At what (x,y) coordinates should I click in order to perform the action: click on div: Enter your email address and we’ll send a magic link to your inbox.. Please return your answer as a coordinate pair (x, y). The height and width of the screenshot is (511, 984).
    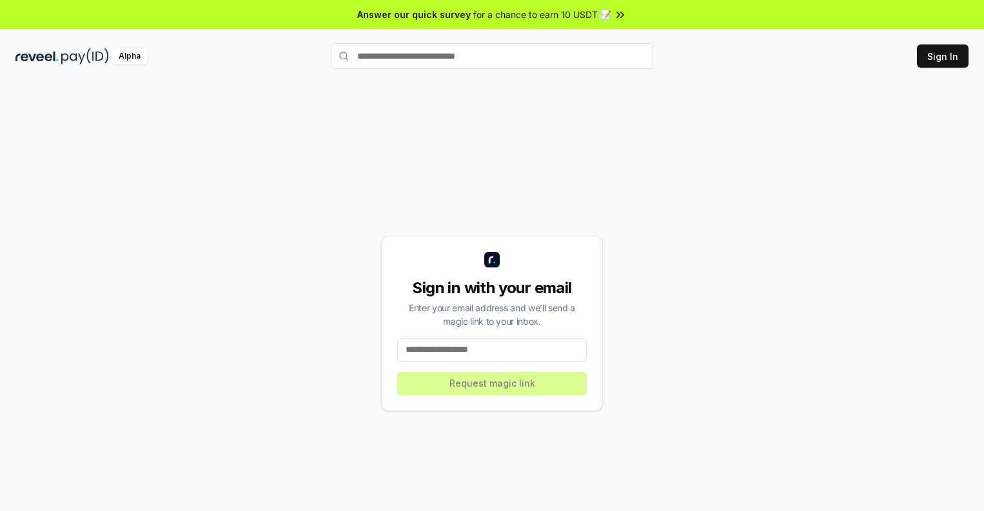
    Looking at the image, I should click on (492, 315).